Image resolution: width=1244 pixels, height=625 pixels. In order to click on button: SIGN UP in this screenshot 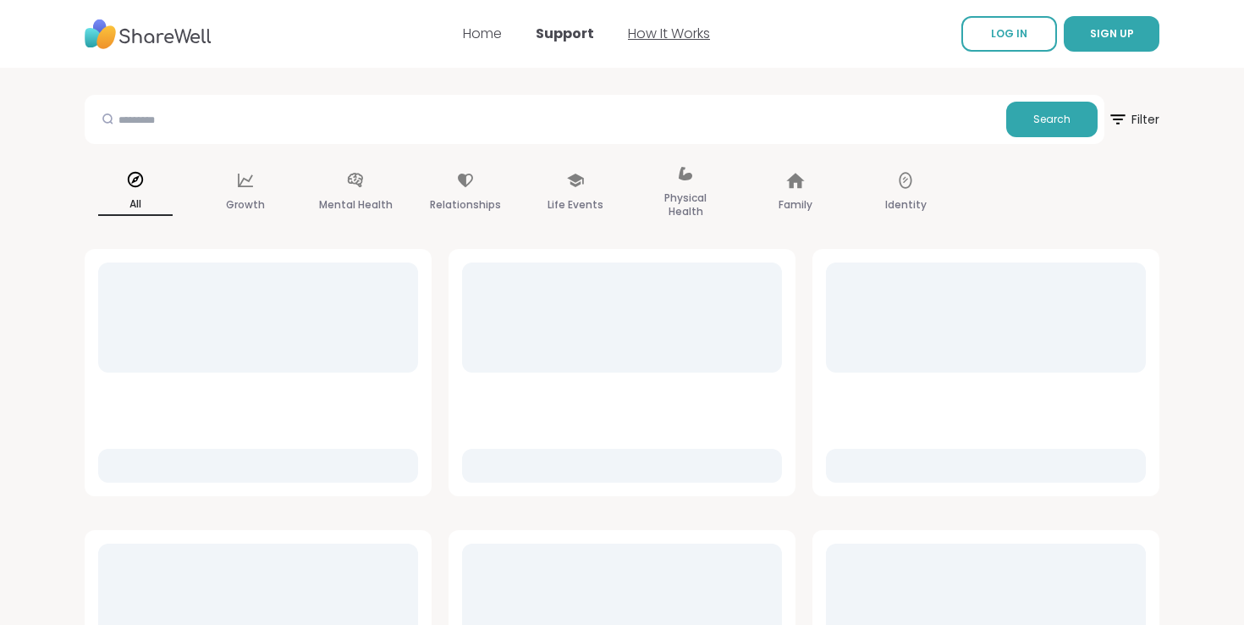, I will do `click(1111, 34)`.